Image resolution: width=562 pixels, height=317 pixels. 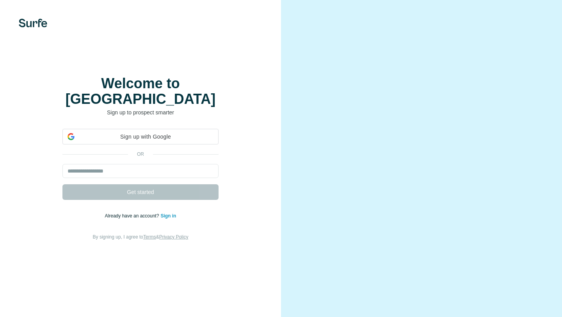 What do you see at coordinates (140, 237) in the screenshot?
I see `span: By signing up, I agree to &` at bounding box center [140, 237].